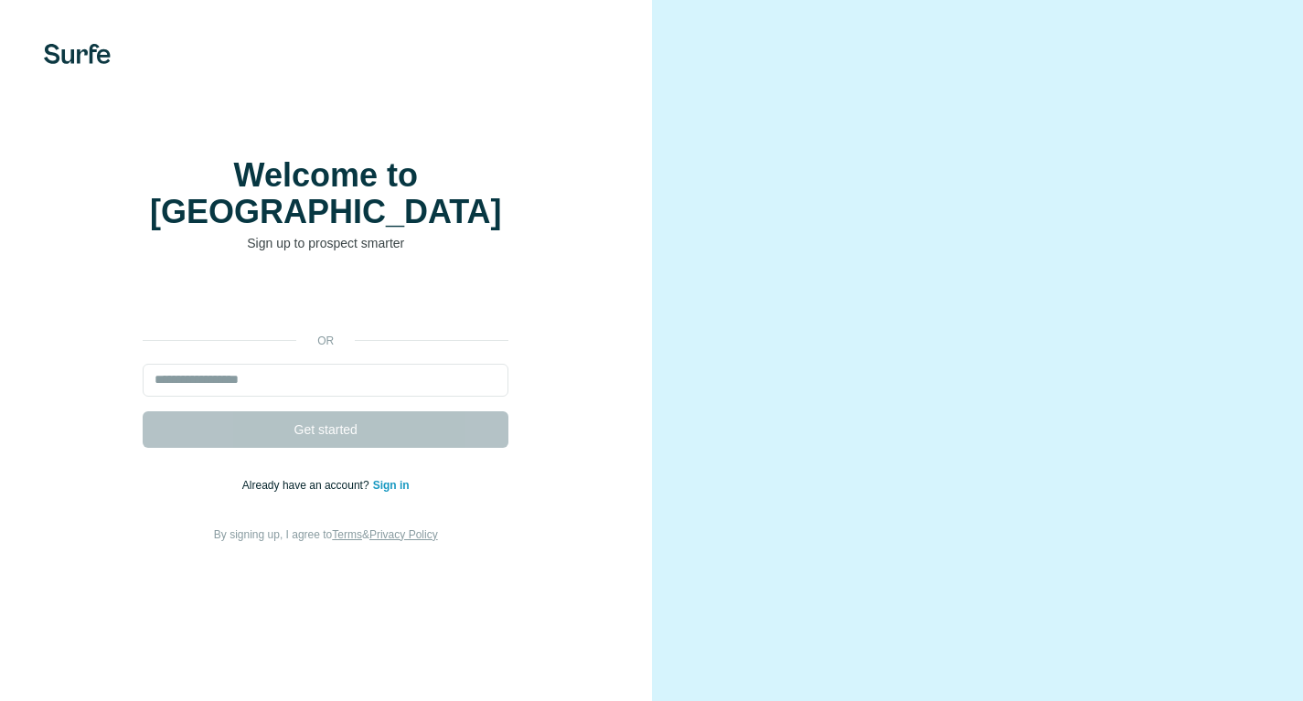 The image size is (1303, 701). I want to click on span: By signing up, I agree to &, so click(325, 535).